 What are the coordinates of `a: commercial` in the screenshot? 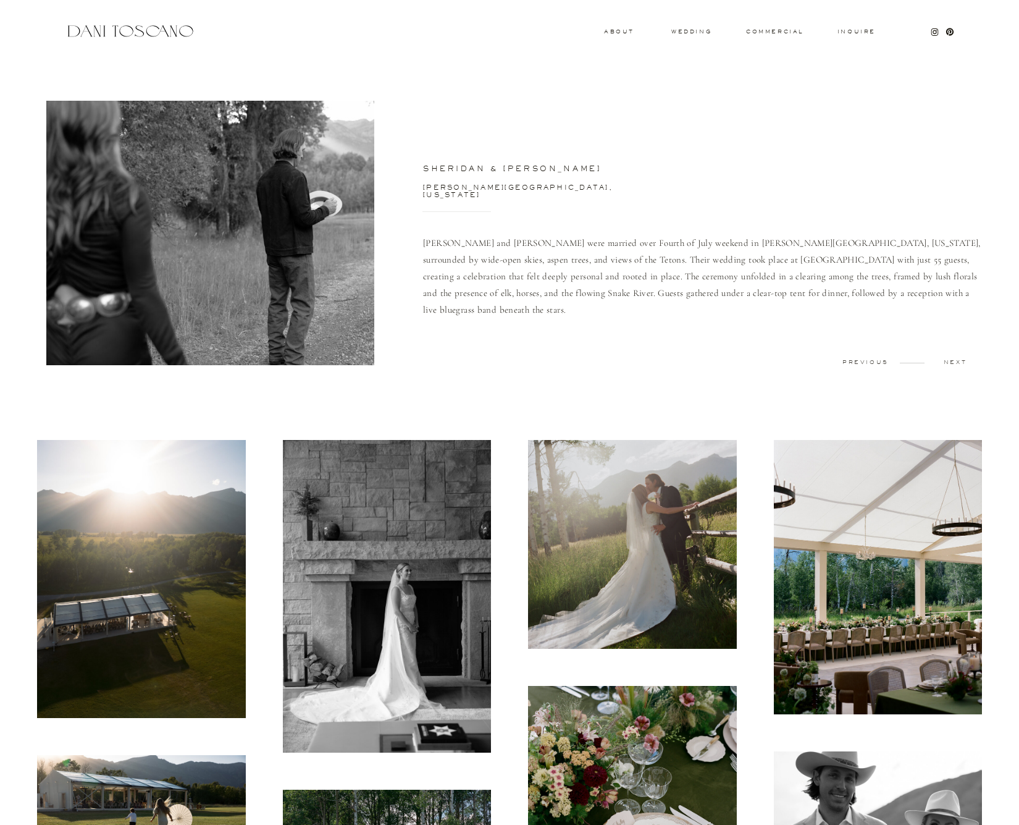 It's located at (775, 32).